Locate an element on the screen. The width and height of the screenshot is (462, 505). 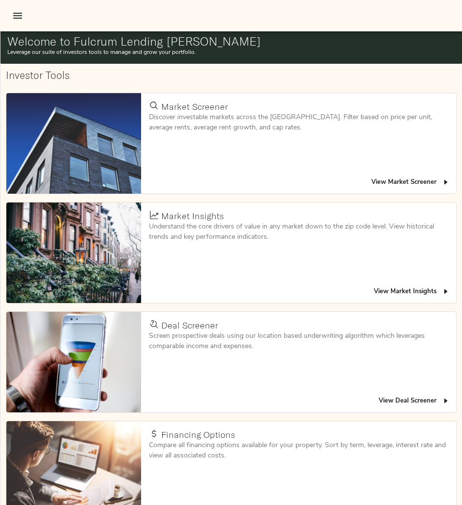
h4: Market Screener is located at coordinates (195, 107).